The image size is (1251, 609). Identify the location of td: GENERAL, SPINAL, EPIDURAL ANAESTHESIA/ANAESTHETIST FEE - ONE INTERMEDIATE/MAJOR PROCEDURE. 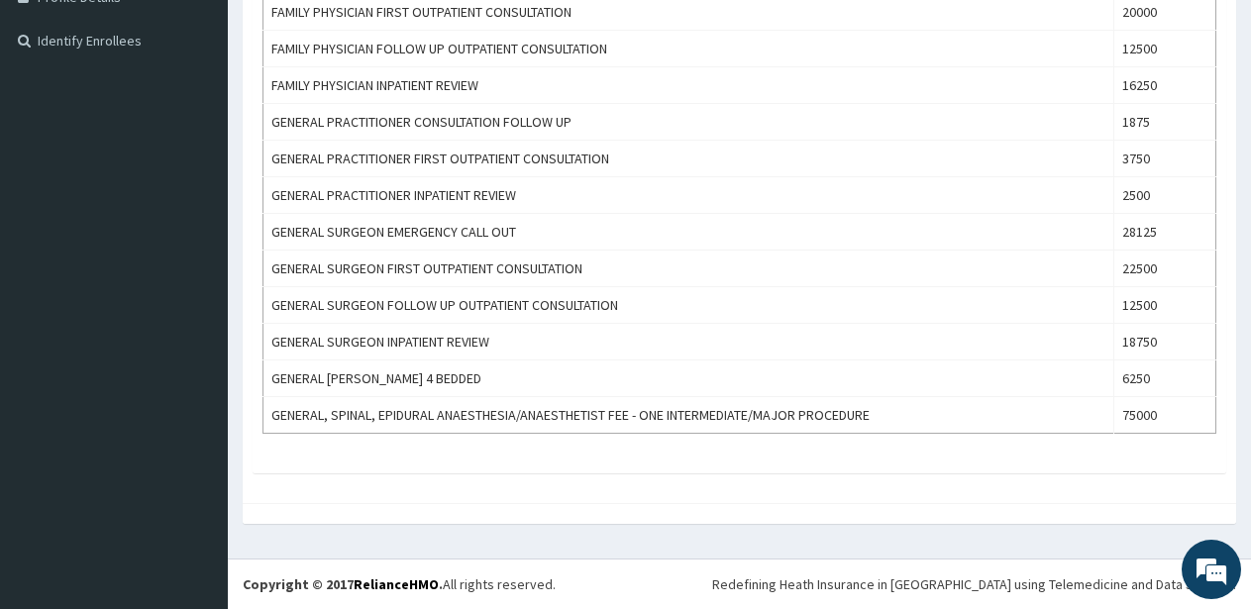
(688, 415).